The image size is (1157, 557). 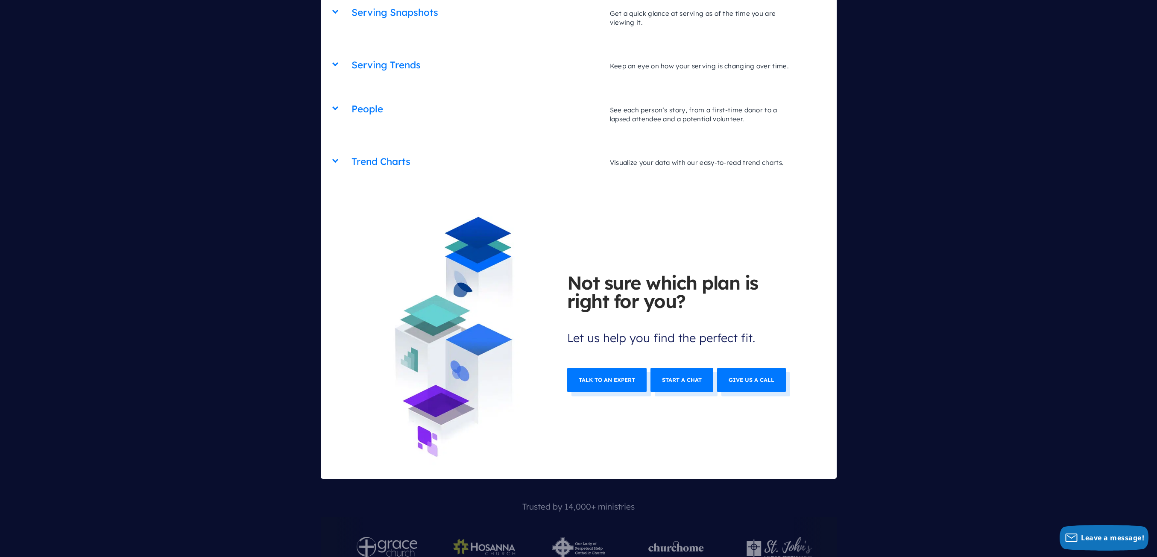 I want to click on b: Not sure which plan is right for you?, so click(x=681, y=292).